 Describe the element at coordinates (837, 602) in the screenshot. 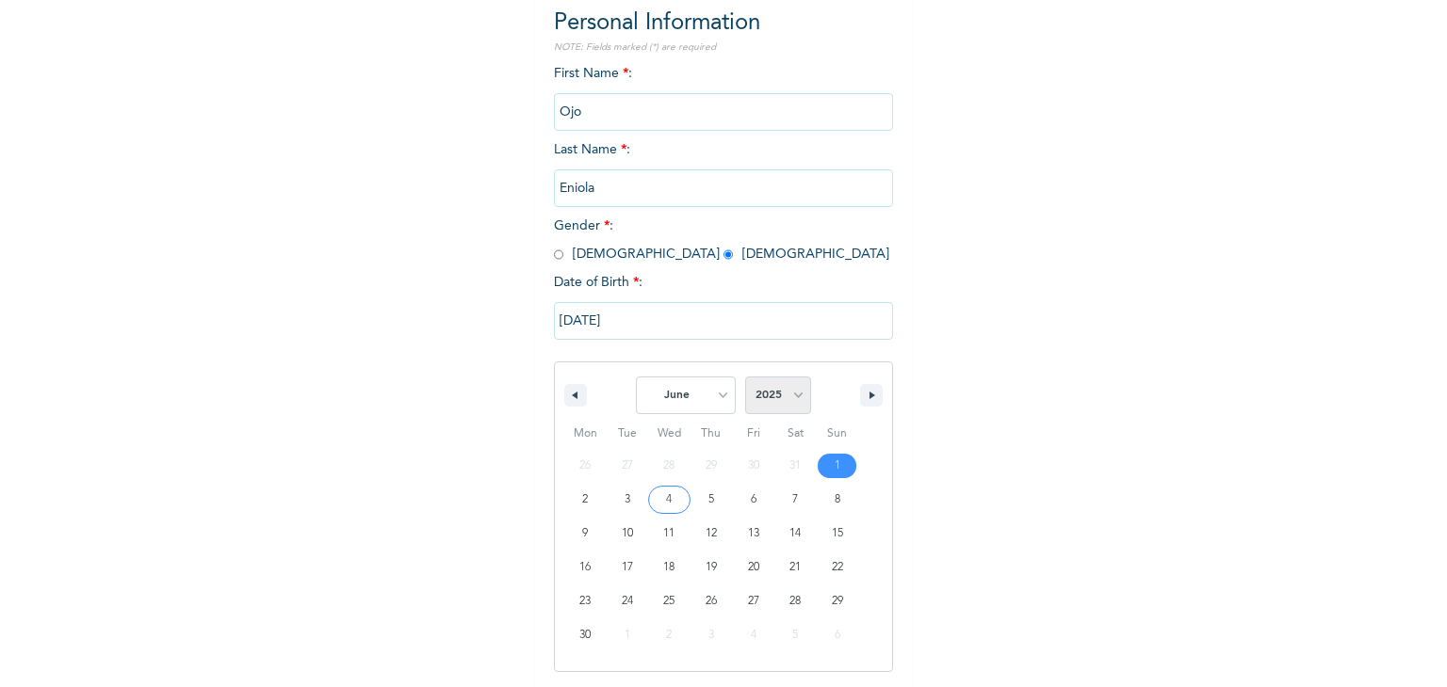

I see `span: 29` at that location.